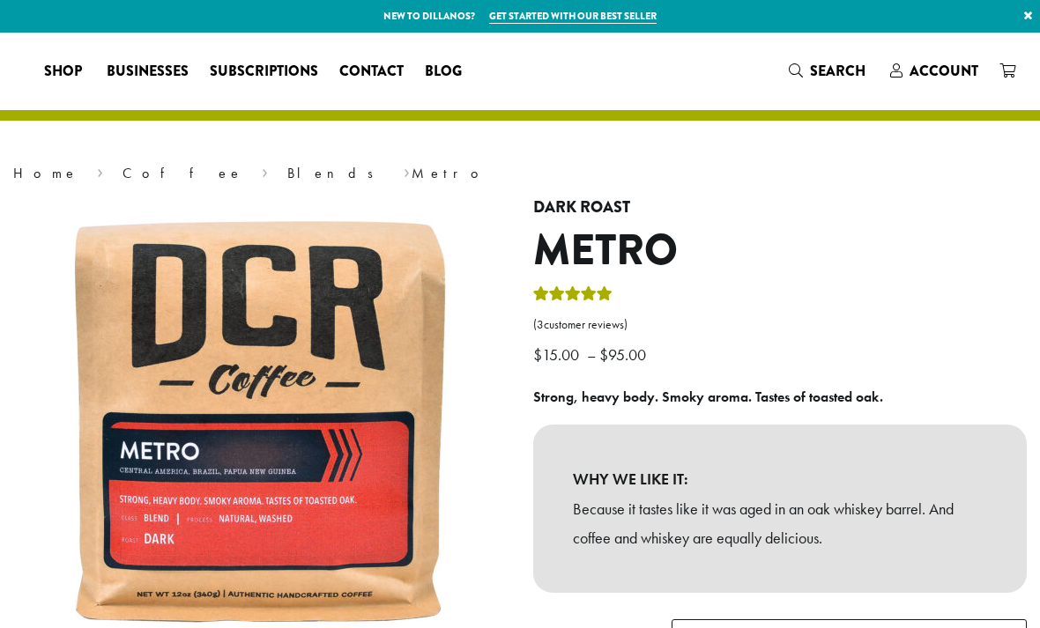 The height and width of the screenshot is (628, 1040). Describe the element at coordinates (944, 71) in the screenshot. I see `span: Account` at that location.